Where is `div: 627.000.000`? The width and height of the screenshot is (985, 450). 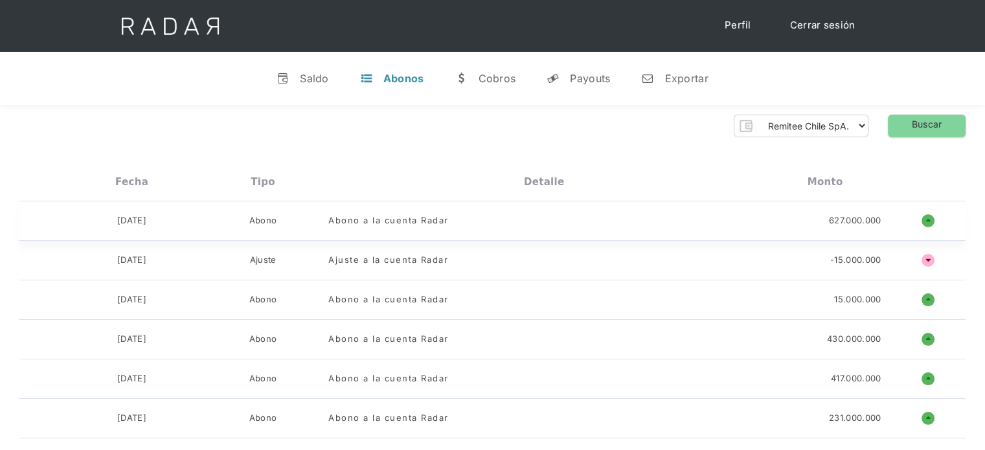 div: 627.000.000 is located at coordinates (855, 221).